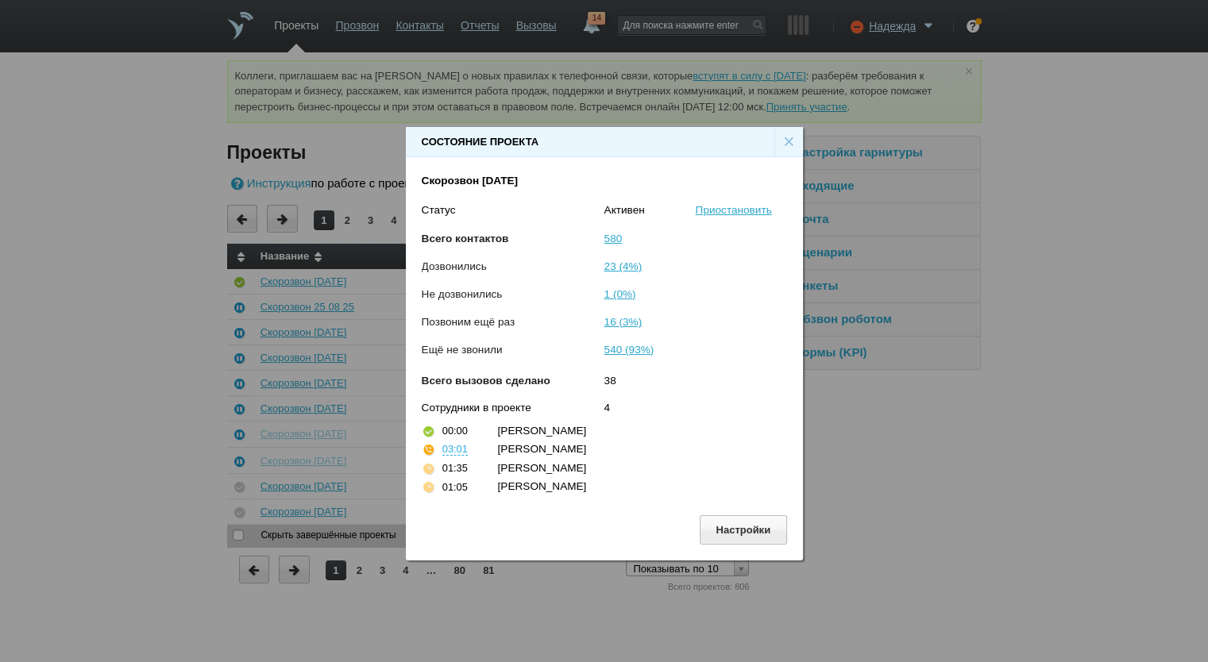 The image size is (1208, 662). Describe the element at coordinates (455, 468) in the screenshot. I see `div: 01:35` at that location.